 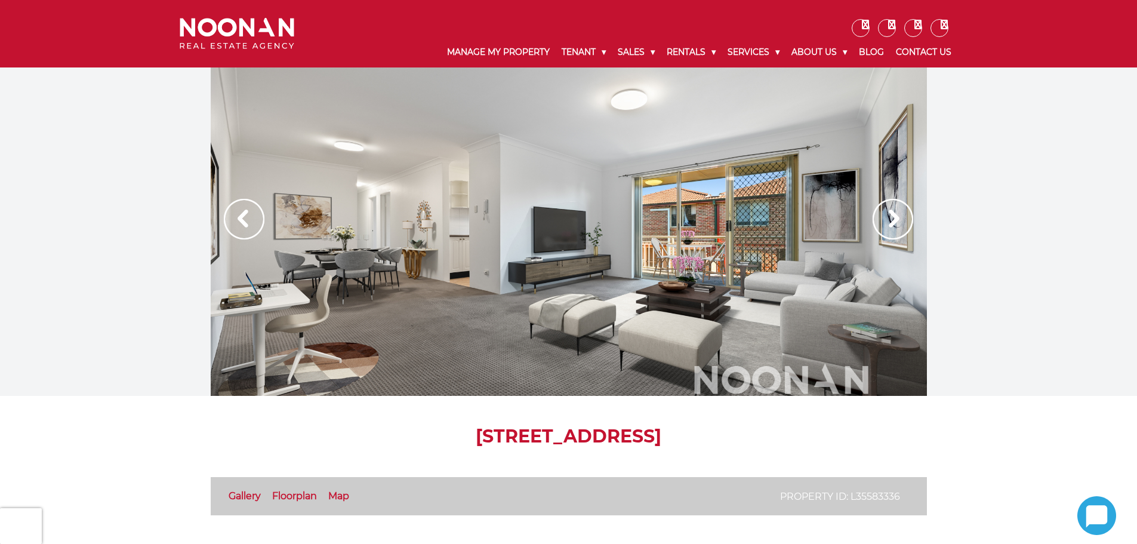 What do you see at coordinates (819, 52) in the screenshot?
I see `a: About Us` at bounding box center [819, 52].